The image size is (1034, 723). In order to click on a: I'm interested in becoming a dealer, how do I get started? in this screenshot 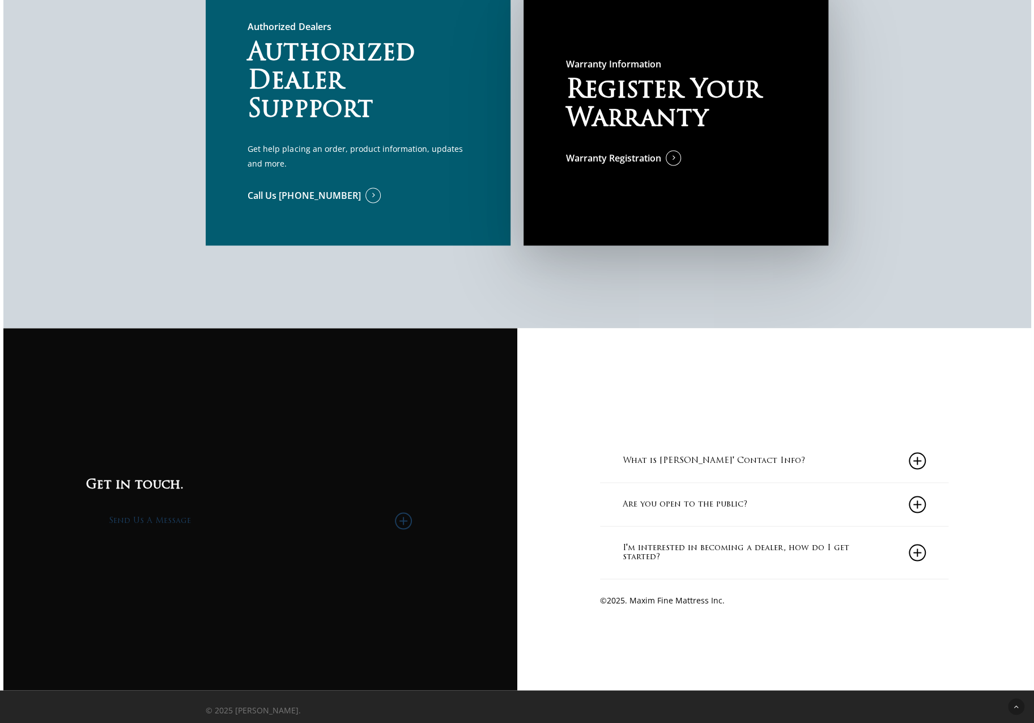, I will do `click(774, 552)`.